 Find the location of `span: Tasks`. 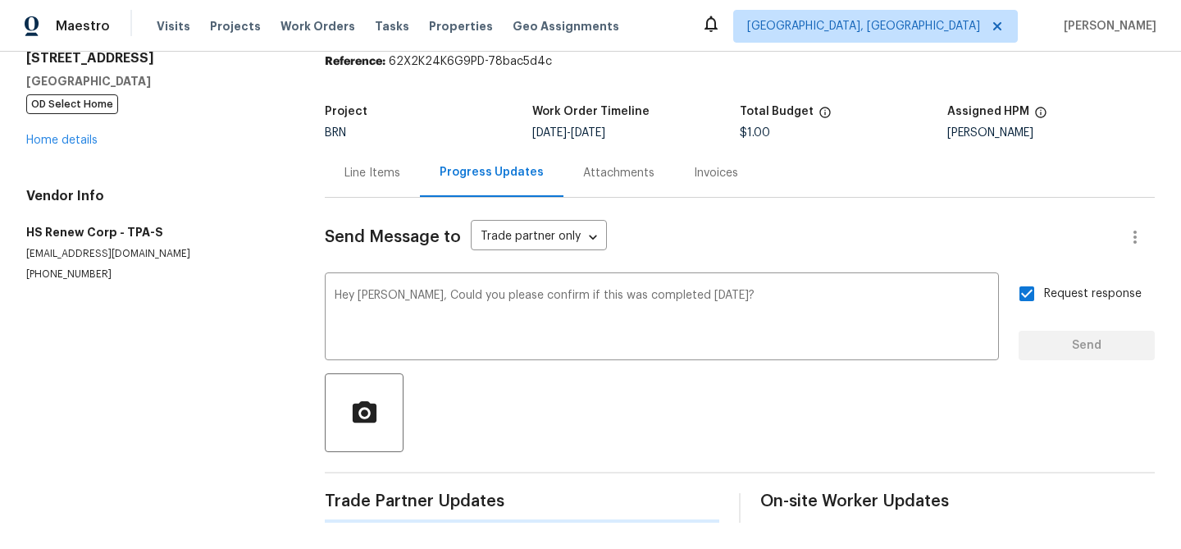

span: Tasks is located at coordinates (392, 26).